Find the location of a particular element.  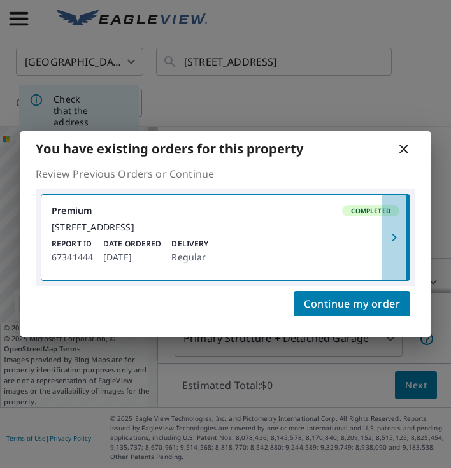

button: Continue my order is located at coordinates (352, 304).